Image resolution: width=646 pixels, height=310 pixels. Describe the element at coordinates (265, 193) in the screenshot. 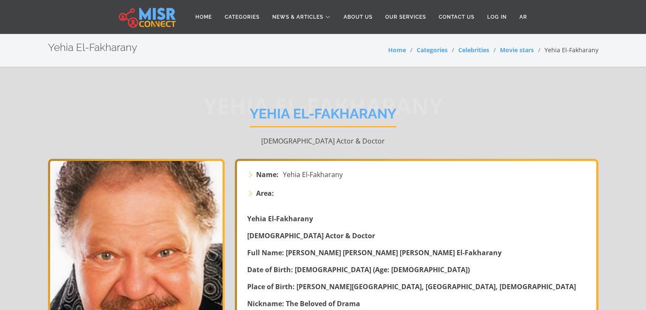

I see `strong: Area:` at that location.